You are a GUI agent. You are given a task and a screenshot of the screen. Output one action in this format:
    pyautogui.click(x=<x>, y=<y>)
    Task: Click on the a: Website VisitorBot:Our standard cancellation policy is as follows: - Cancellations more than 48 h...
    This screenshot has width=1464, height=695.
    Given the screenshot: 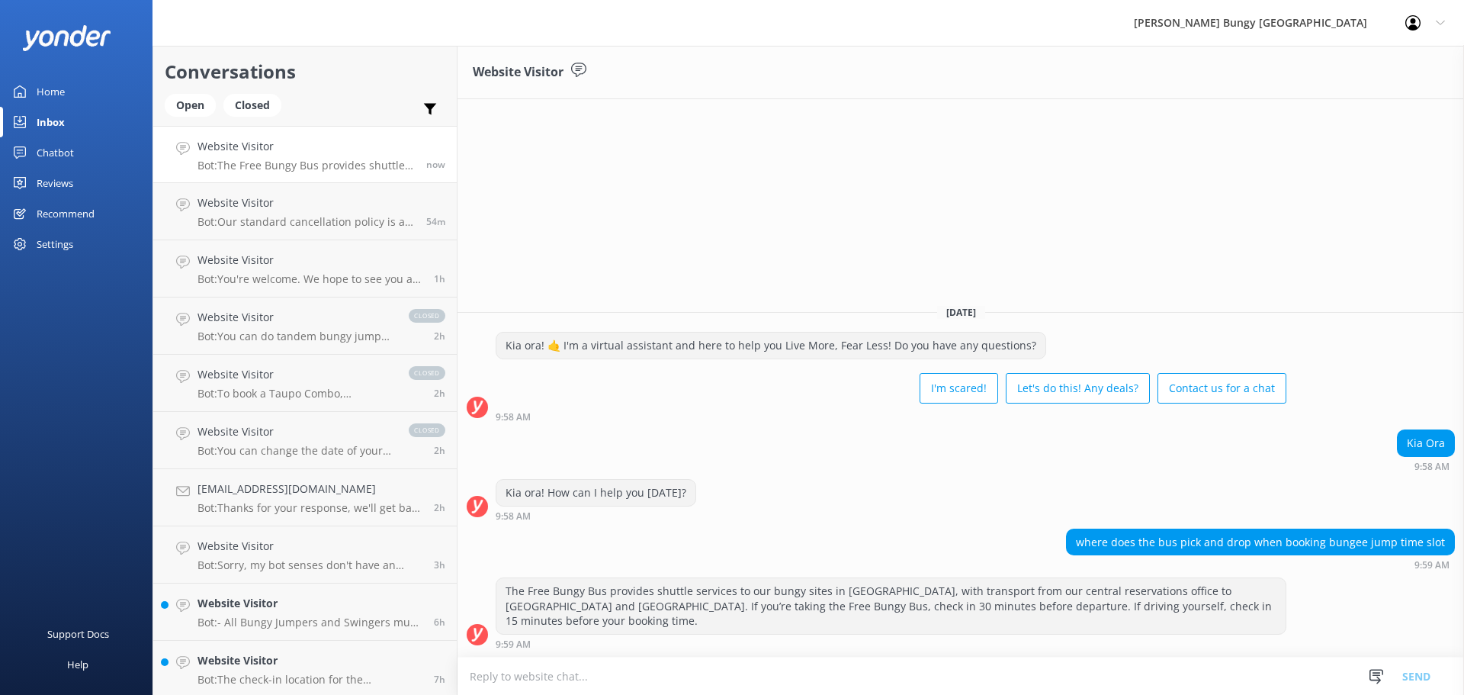 What is the action you would take?
    pyautogui.click(x=305, y=211)
    